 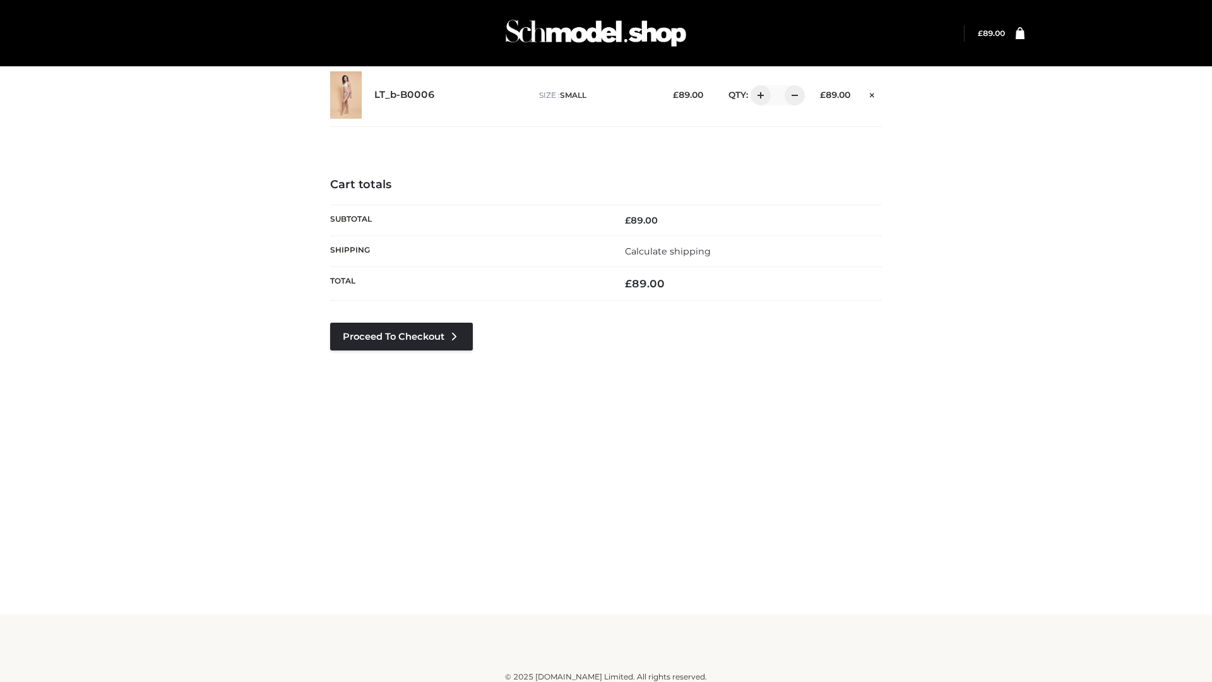 I want to click on a: LT_b-B0006, so click(x=405, y=95).